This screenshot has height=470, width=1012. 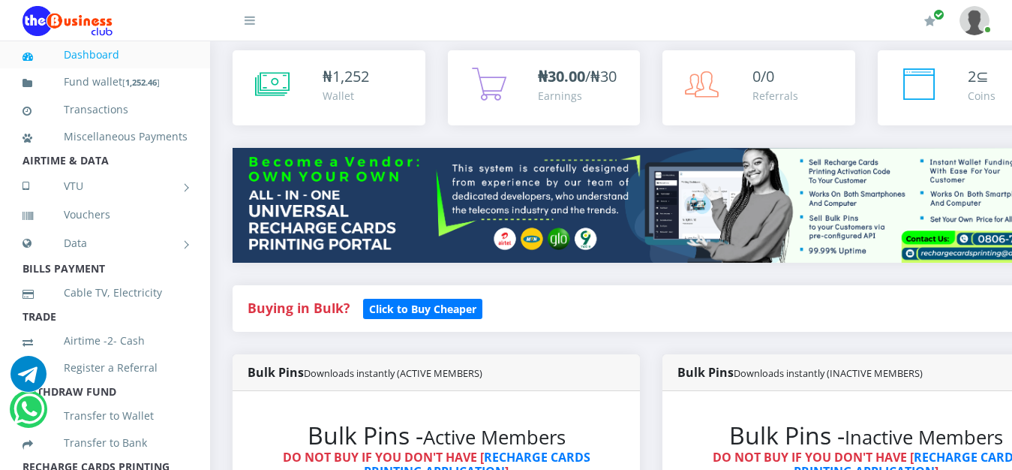 I want to click on div: Coins, so click(x=981, y=95).